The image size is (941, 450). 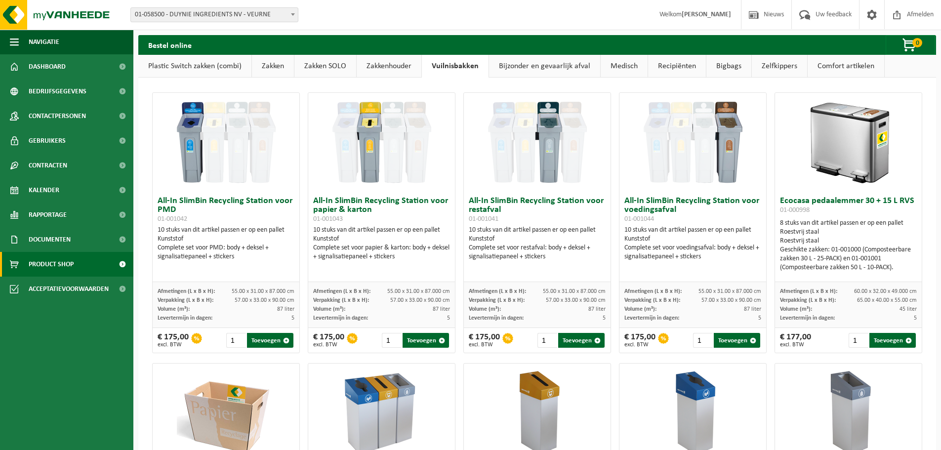 I want to click on span: Documenten, so click(x=49, y=239).